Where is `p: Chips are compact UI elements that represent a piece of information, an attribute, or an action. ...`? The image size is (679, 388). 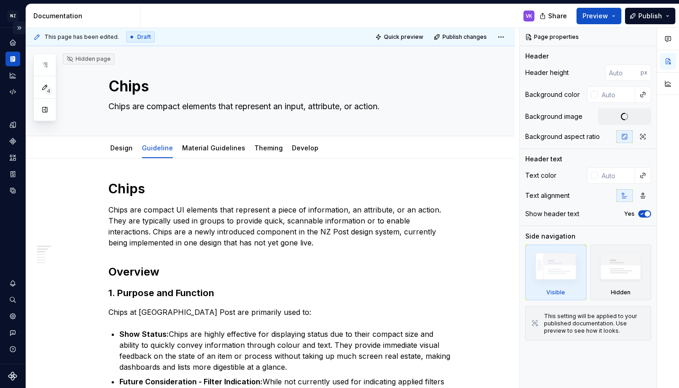
p: Chips are compact UI elements that represent a piece of information, an attribute, or an action. ... is located at coordinates (281, 226).